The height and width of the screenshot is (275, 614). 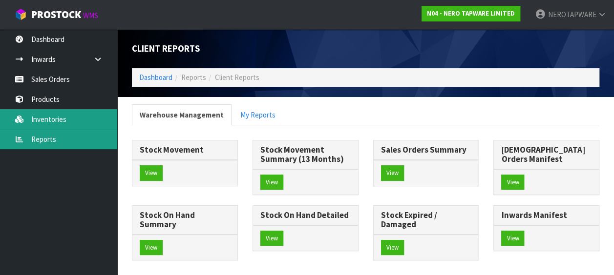 What do you see at coordinates (156, 77) in the screenshot?
I see `a: Dashboard` at bounding box center [156, 77].